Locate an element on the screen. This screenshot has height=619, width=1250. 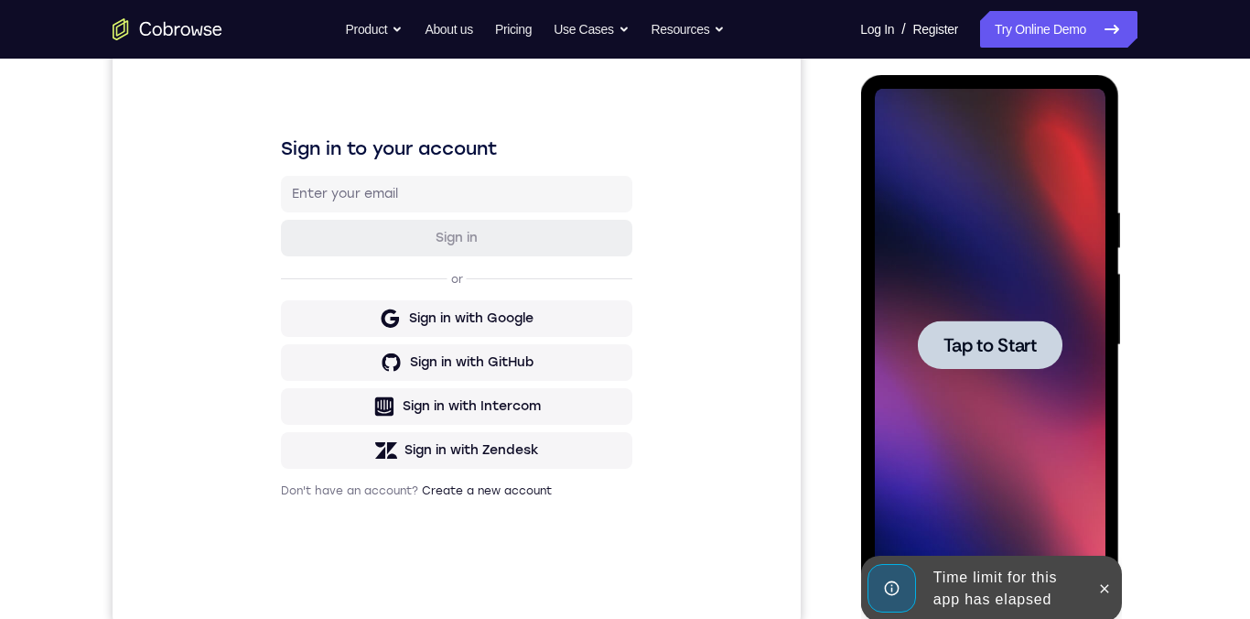
div: Sign in with Zendesk is located at coordinates (359, 440).